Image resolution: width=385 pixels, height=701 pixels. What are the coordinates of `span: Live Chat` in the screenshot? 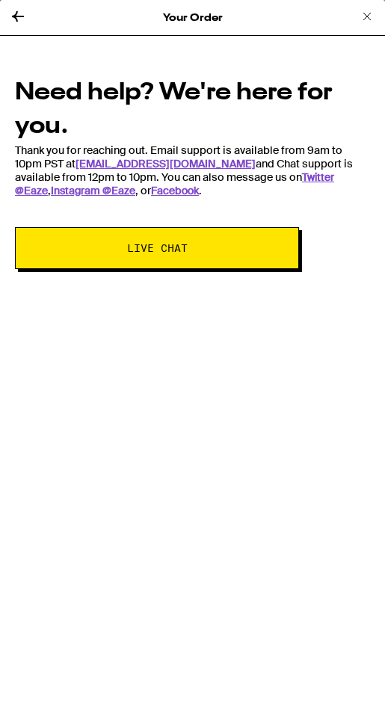 It's located at (157, 248).